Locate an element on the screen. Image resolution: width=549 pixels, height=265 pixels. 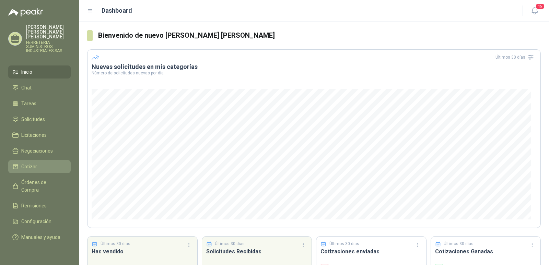
span: Órdenes de Compra is located at coordinates (43, 186).